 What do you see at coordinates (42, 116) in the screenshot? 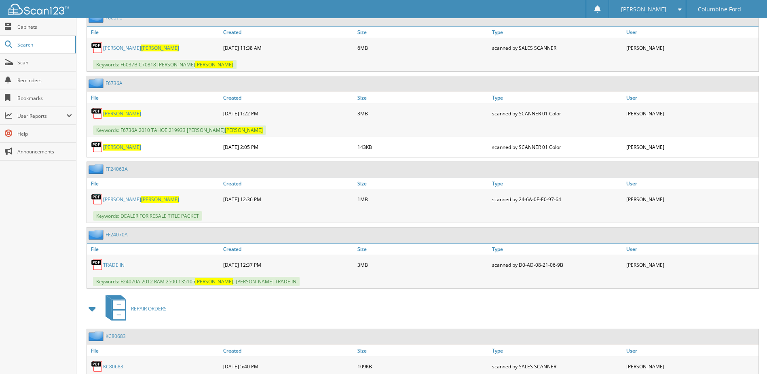
I see `span: User Reports` at bounding box center [42, 116].